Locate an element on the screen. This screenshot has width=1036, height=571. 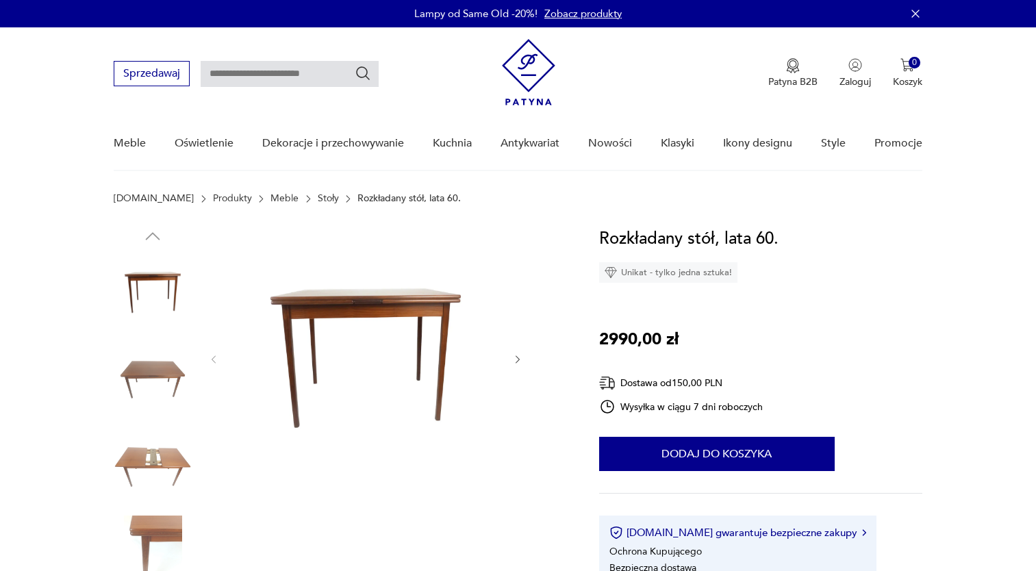
img: Ikona medalu is located at coordinates (793, 66).